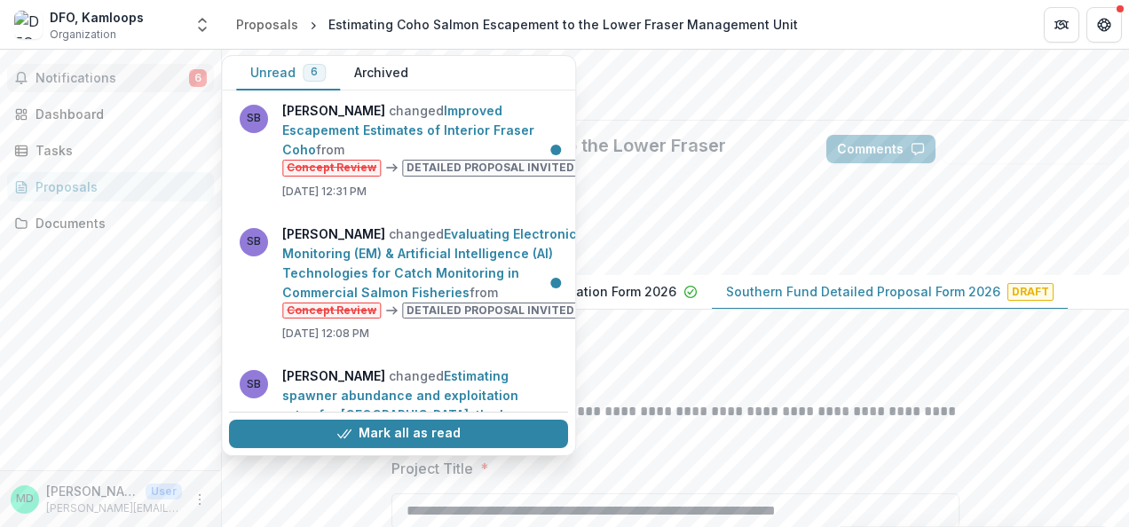 The width and height of the screenshot is (1129, 527). Describe the element at coordinates (381, 73) in the screenshot. I see `button: Archived` at that location.